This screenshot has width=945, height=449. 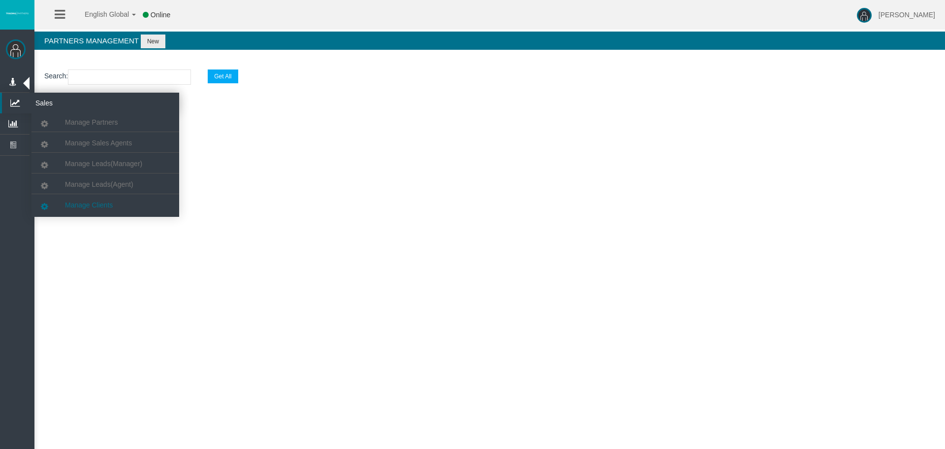 I want to click on span: Sales, so click(x=76, y=103).